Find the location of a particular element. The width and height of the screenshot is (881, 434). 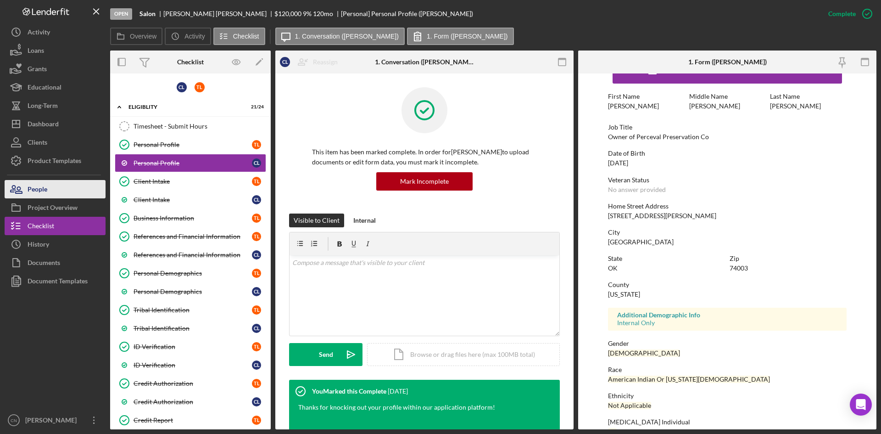

div: Educational is located at coordinates (45, 88).